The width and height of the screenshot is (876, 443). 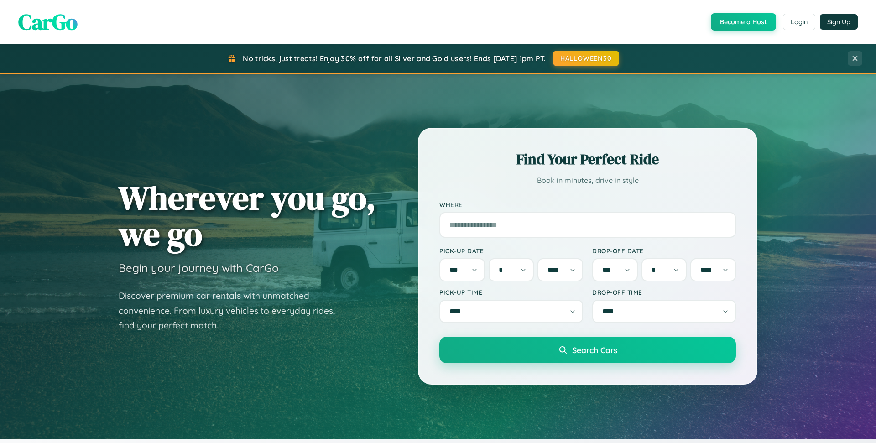 I want to click on p: Book in minutes, drive in style, so click(x=588, y=180).